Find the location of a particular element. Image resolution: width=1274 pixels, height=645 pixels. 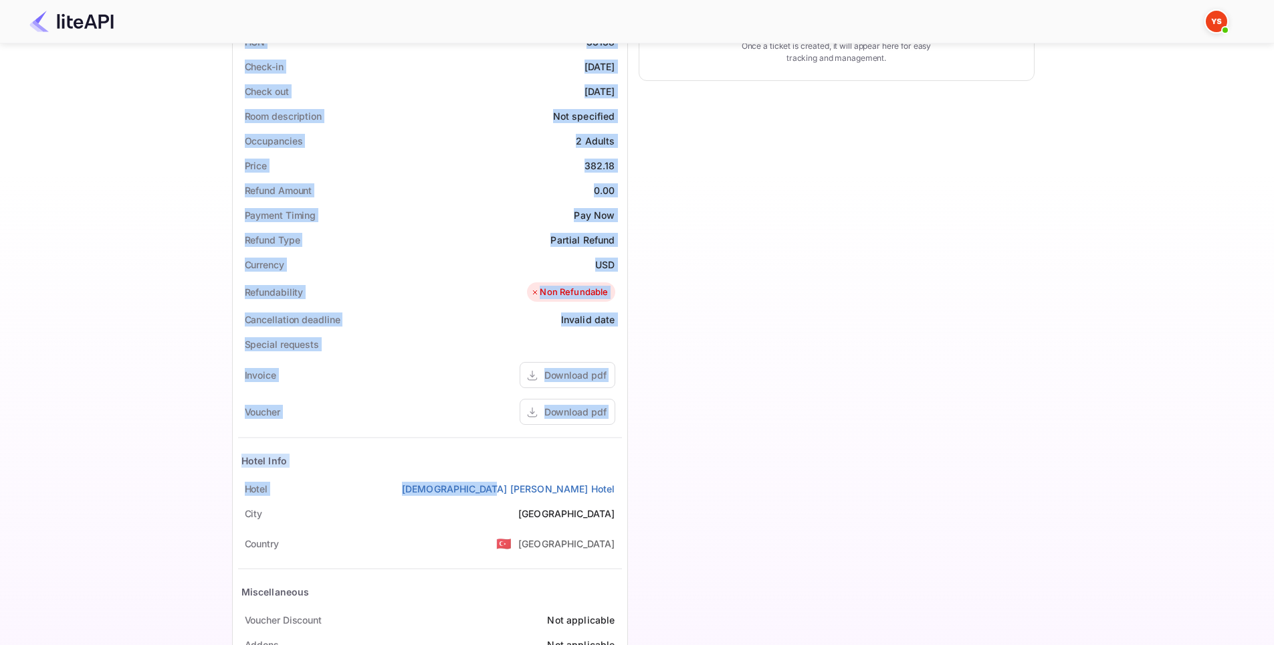

div: USD is located at coordinates (605, 264).